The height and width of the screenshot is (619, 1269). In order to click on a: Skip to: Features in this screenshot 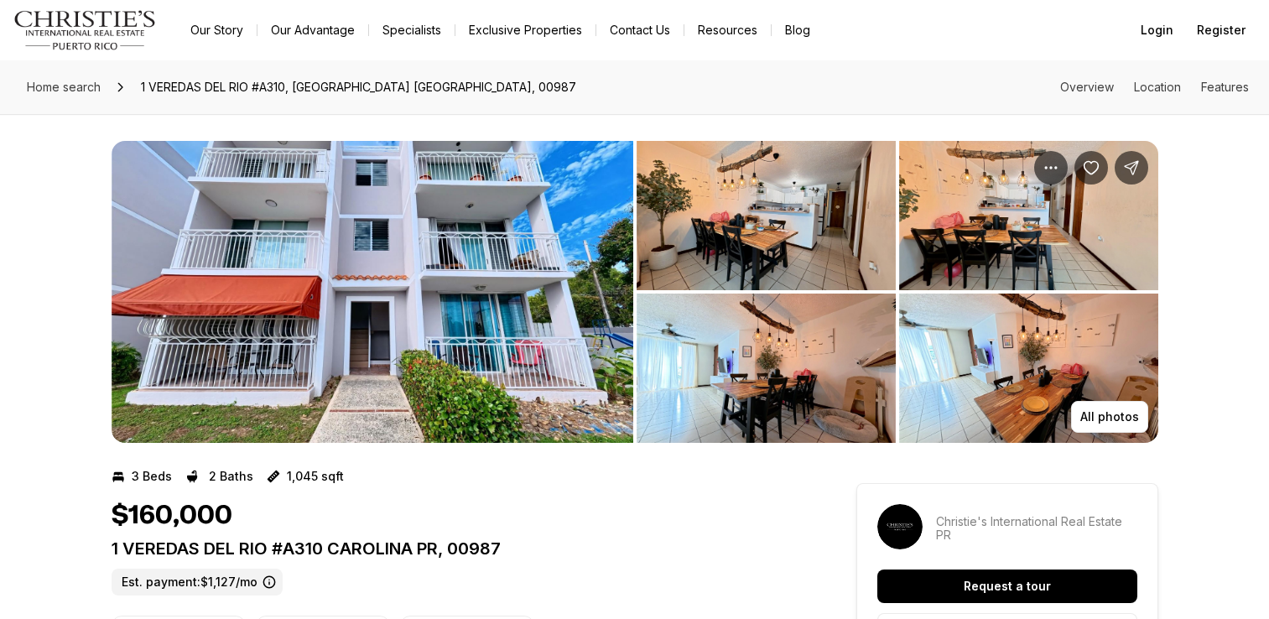, I will do `click(1225, 86)`.